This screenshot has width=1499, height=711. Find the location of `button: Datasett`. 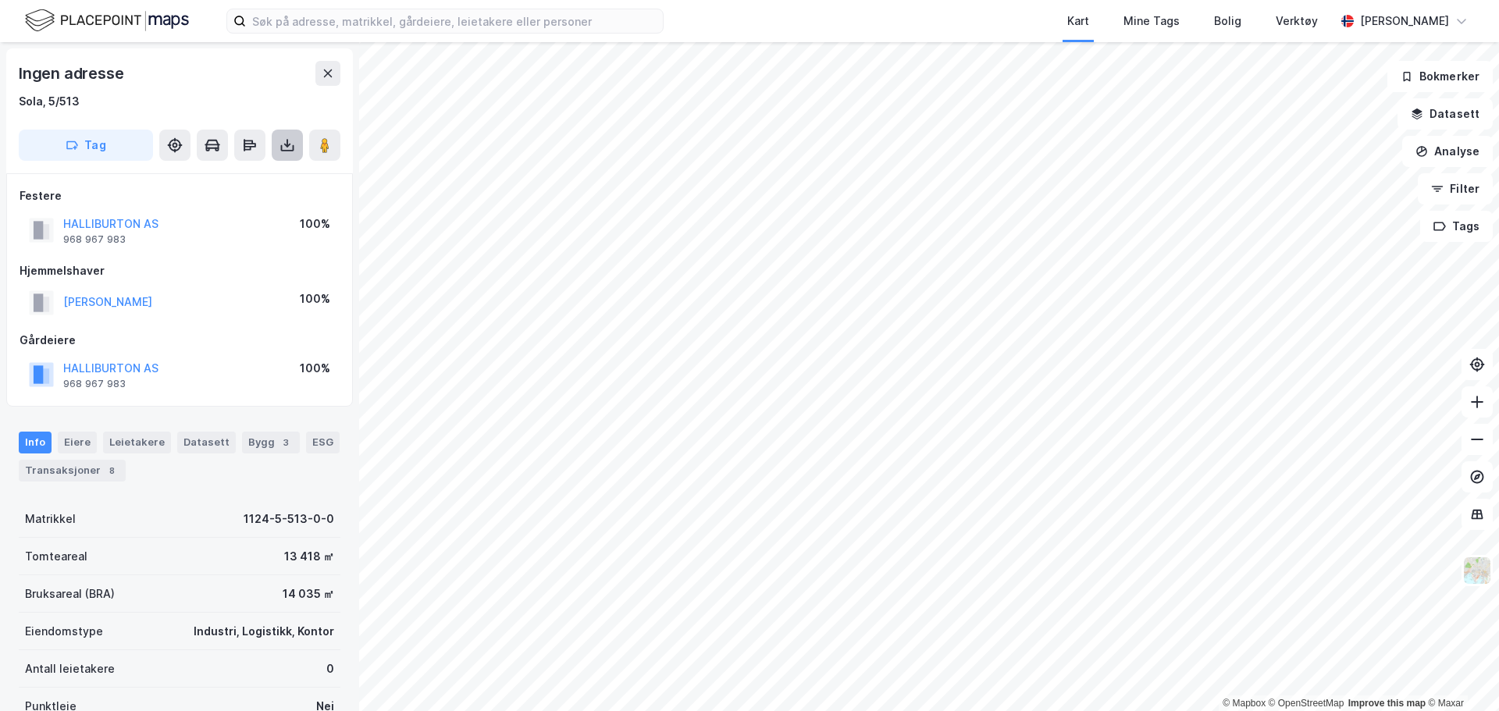

button: Datasett is located at coordinates (1445, 114).